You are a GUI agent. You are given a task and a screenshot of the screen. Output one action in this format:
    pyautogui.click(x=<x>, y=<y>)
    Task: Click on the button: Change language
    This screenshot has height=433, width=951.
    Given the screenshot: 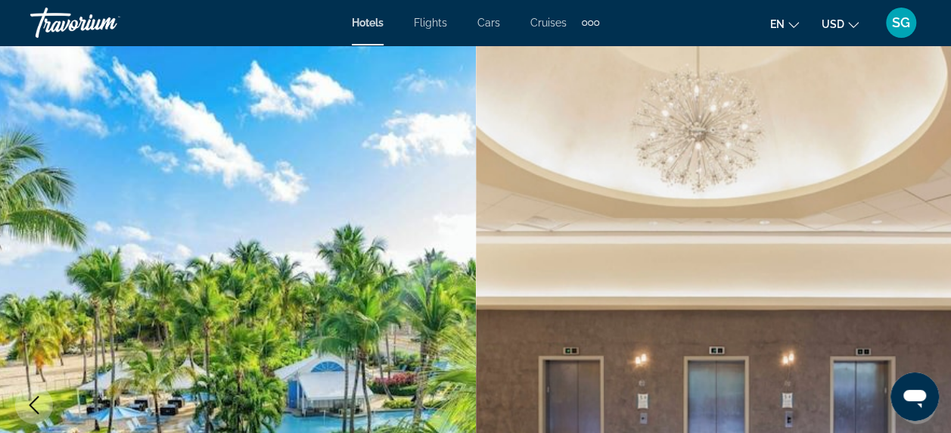 What is the action you would take?
    pyautogui.click(x=785, y=23)
    